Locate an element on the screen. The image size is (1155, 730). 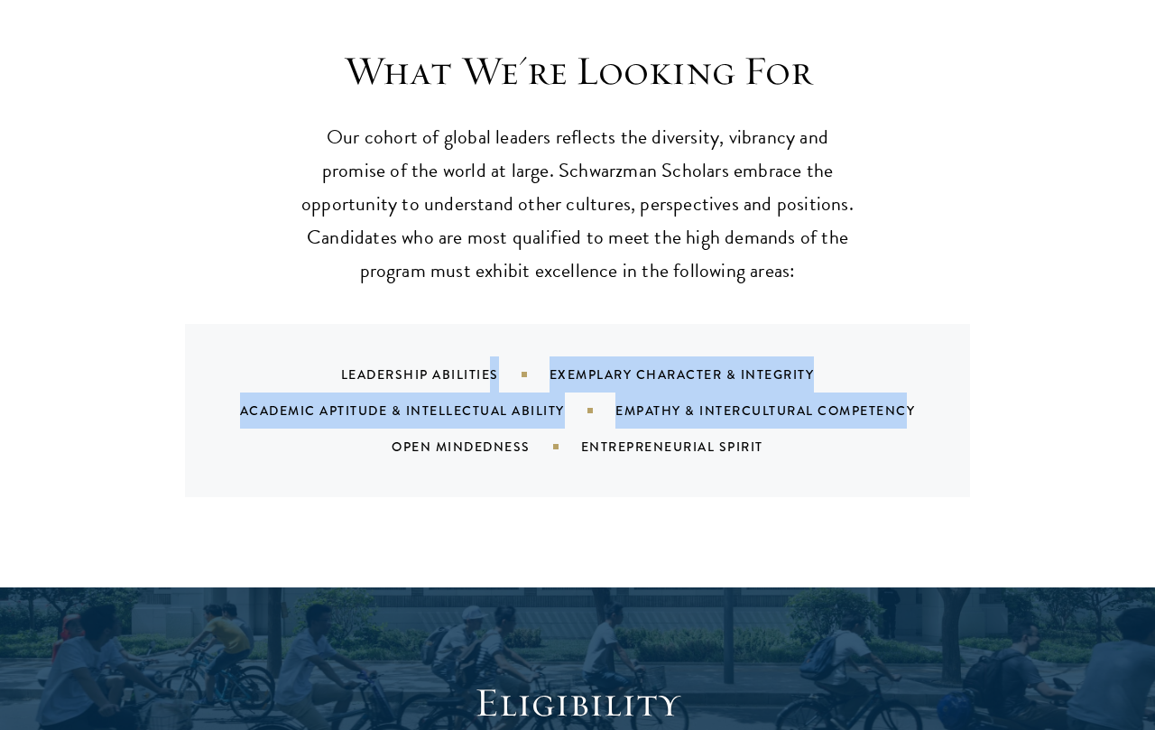
h2: Eligibility is located at coordinates (578, 703).